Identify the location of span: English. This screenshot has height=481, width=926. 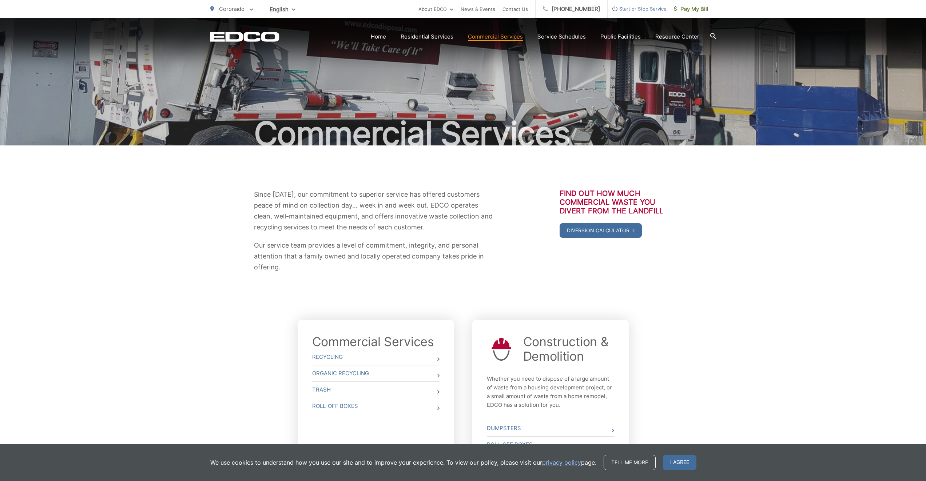
(282, 9).